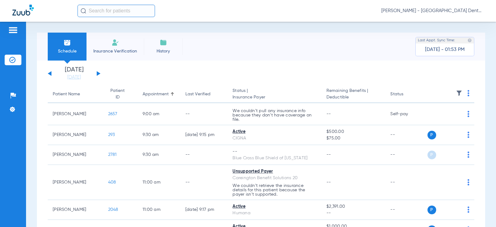 The image size is (496, 227). What do you see at coordinates (274, 115) in the screenshot?
I see `p: We couldn’t pull any insurance info because they don’t have coverage on file.` at bounding box center [274, 115].